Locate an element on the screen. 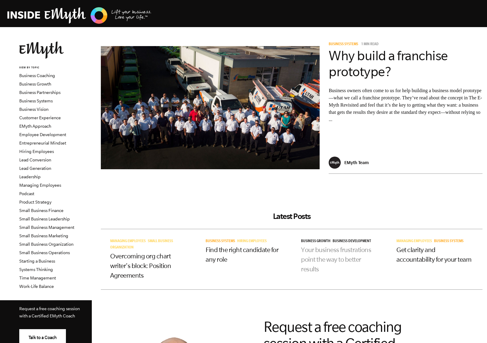 The image size is (487, 343). a: Business Development is located at coordinates (353, 241).